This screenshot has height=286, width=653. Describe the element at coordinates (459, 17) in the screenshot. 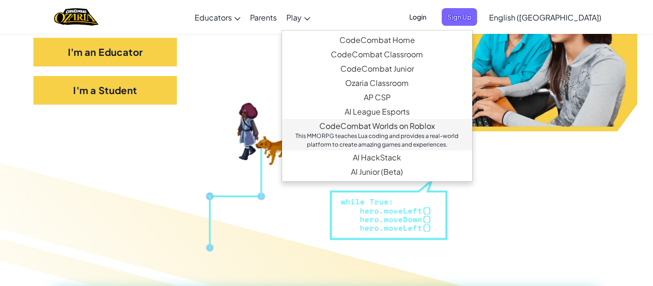

I see `button: Sign Up` at that location.